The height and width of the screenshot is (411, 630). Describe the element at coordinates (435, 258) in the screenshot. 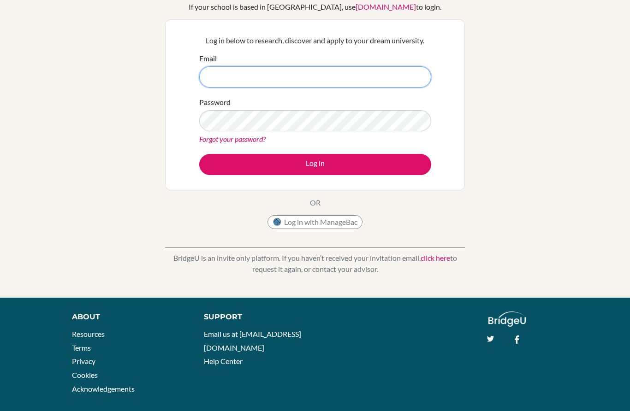

I see `a: click here` at that location.